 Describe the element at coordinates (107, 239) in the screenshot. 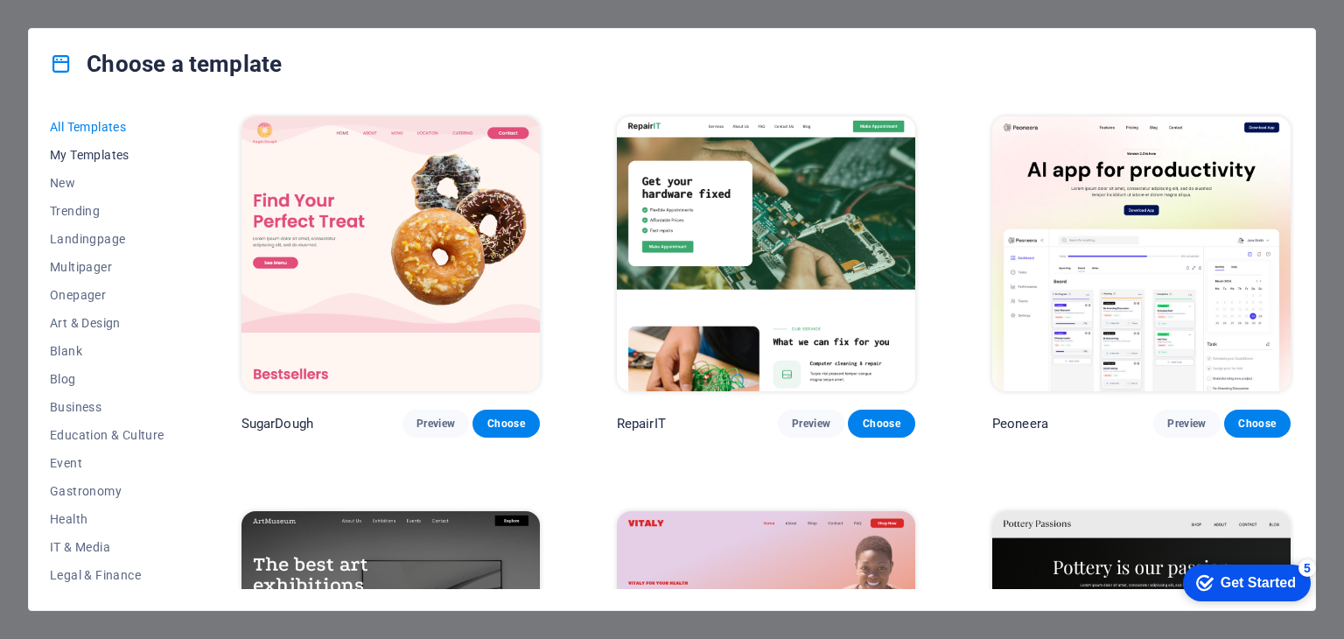

I see `button: Landingpage` at that location.